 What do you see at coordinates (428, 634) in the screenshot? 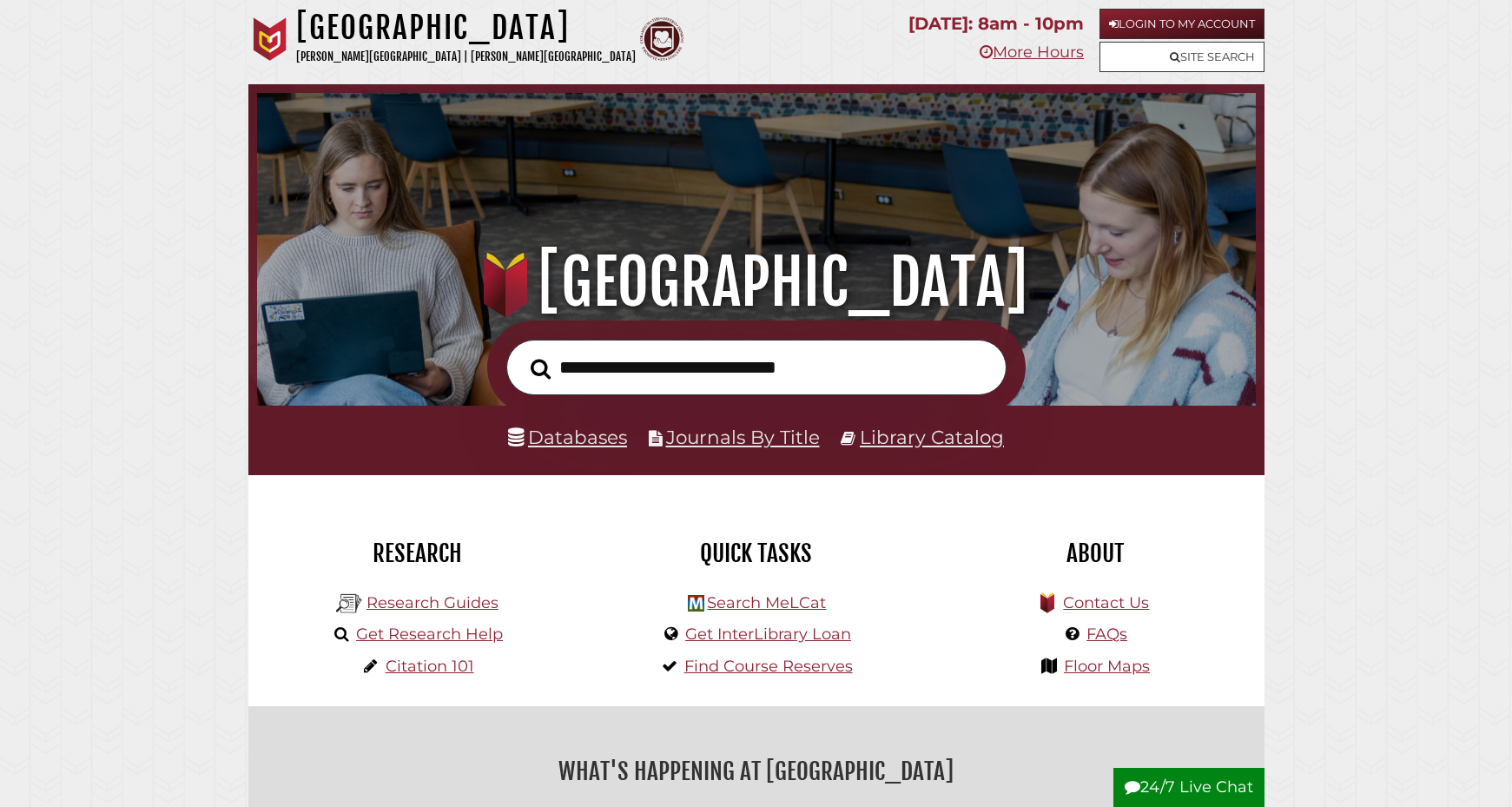
I see `a: Get Research Help` at bounding box center [428, 634].